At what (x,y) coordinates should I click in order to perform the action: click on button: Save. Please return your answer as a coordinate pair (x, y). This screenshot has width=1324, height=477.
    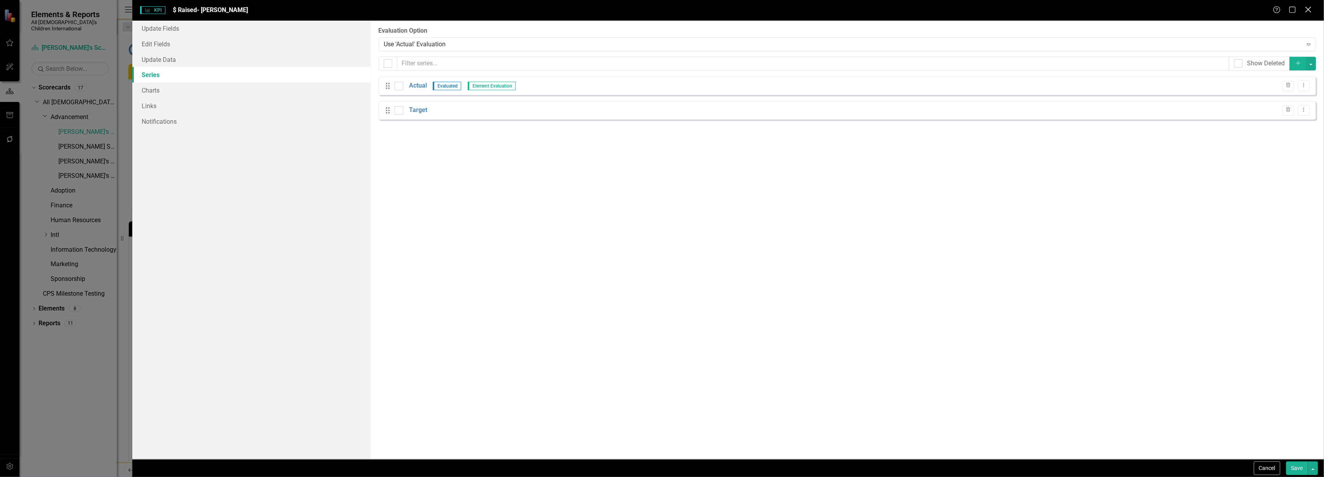
    Looking at the image, I should click on (1297, 468).